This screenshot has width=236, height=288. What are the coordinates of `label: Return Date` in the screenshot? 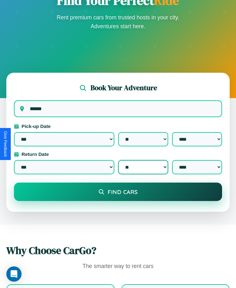 It's located at (118, 154).